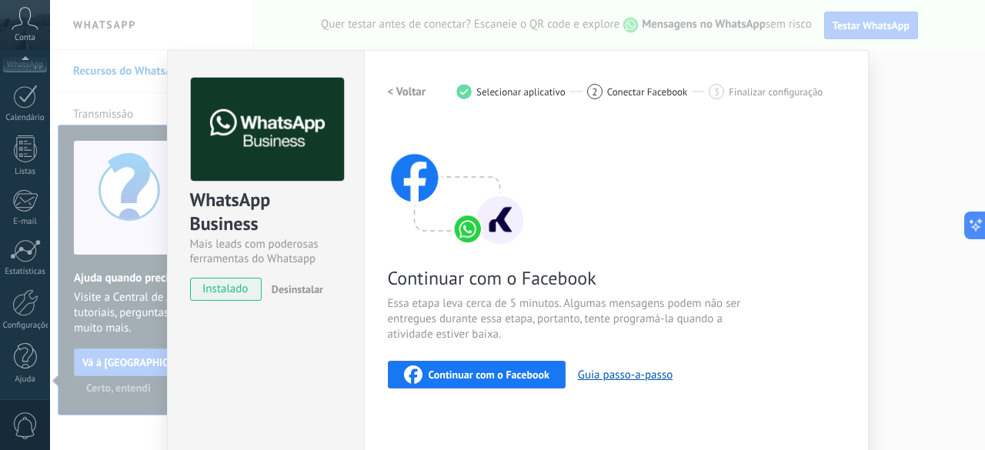 The height and width of the screenshot is (450, 985). Describe the element at coordinates (266, 212) in the screenshot. I see `div: WhatsApp Business` at that location.